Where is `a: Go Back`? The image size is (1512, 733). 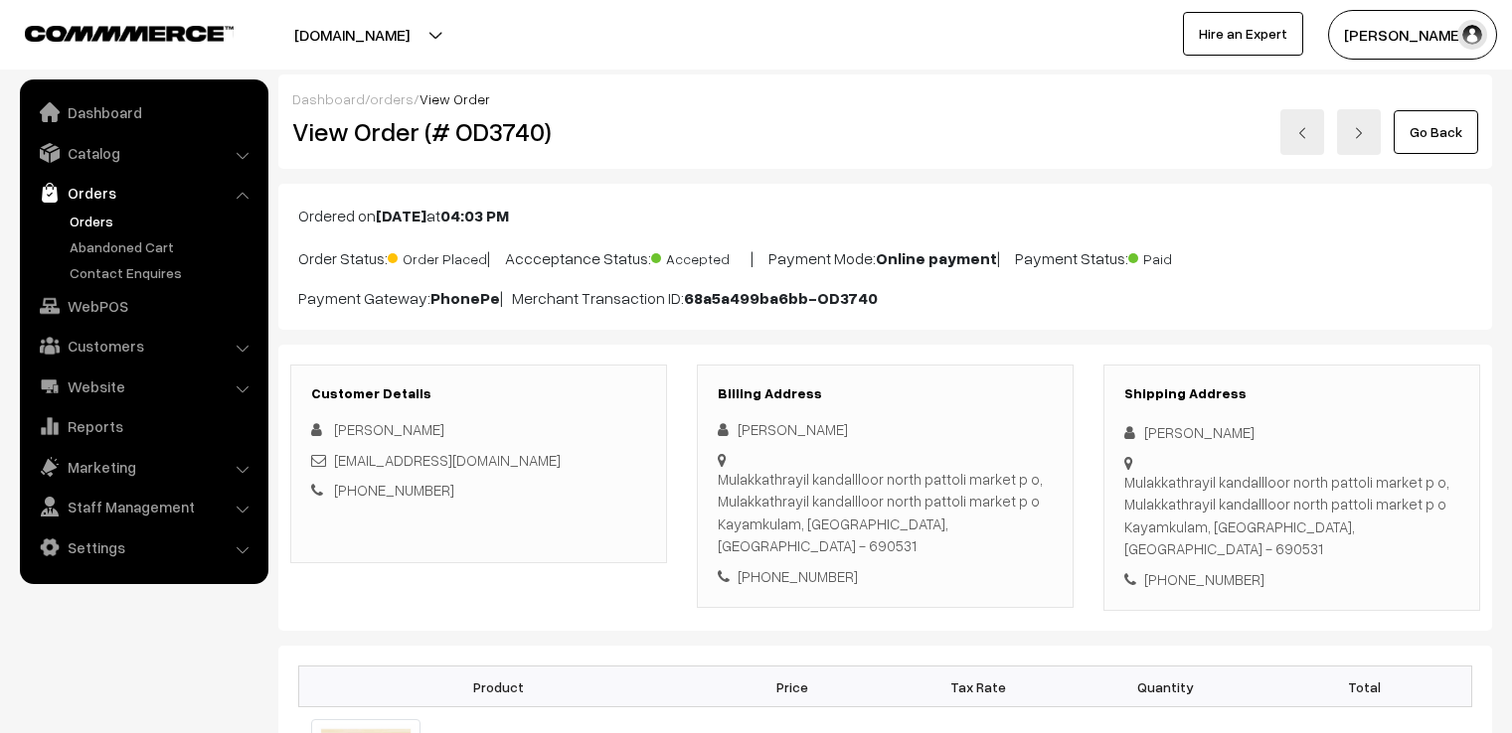
a: Go Back is located at coordinates (1435, 132).